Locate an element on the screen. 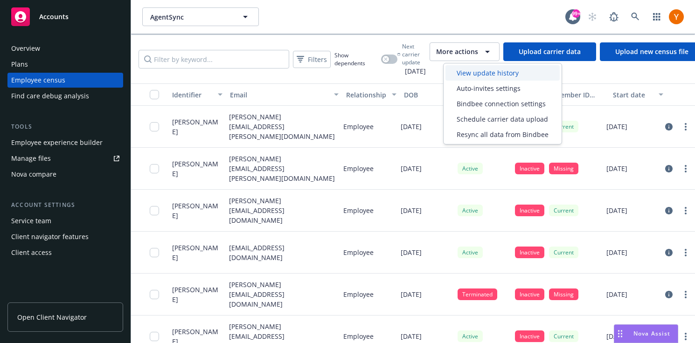  a: Employee experience builder is located at coordinates (65, 143).